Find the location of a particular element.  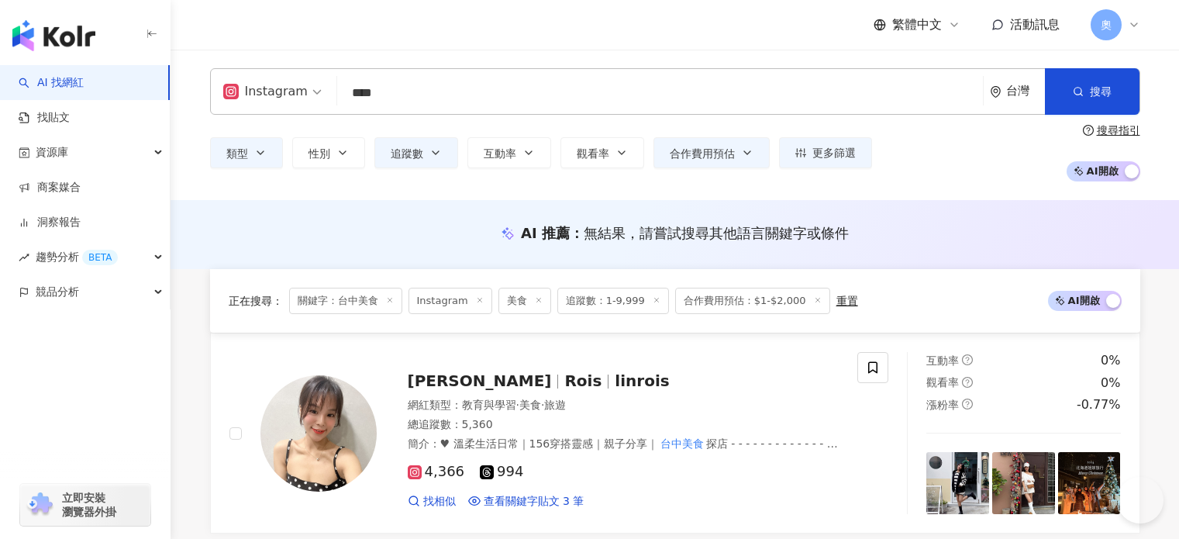

span: 類型 is located at coordinates (237, 153).